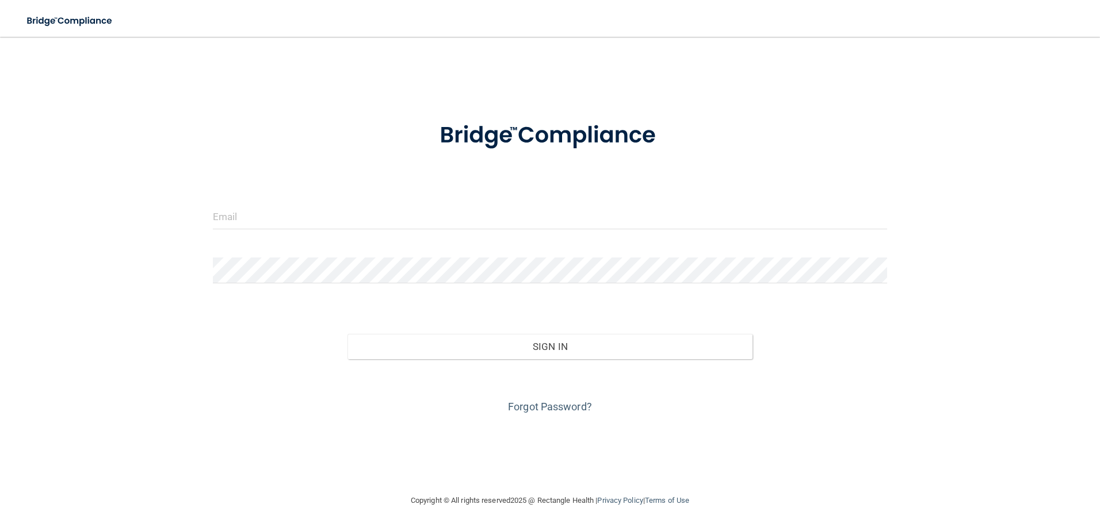  What do you see at coordinates (550, 407) in the screenshot?
I see `a: Forgot Password?` at bounding box center [550, 407].